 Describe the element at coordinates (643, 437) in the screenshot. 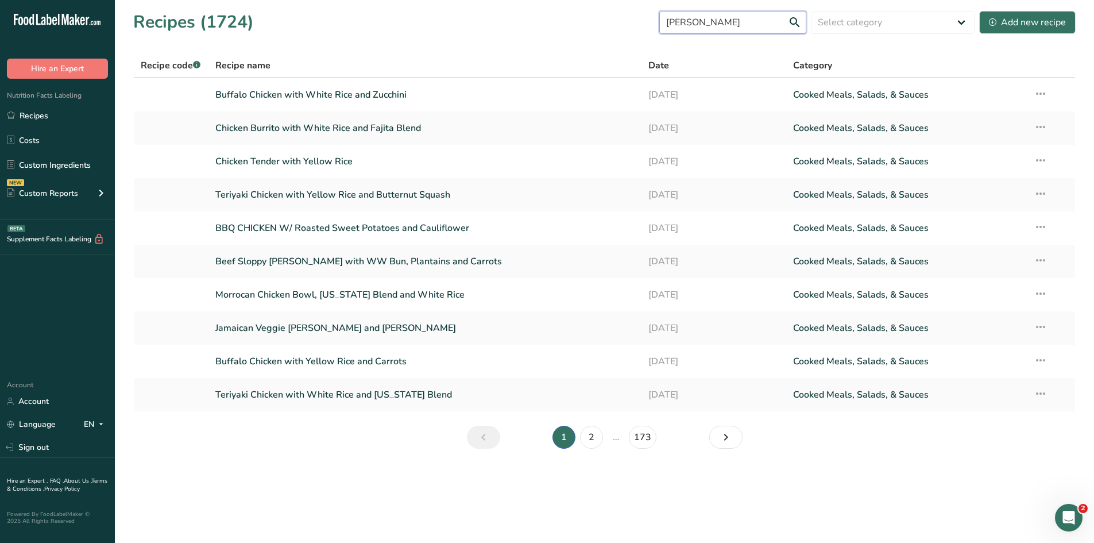

I see `a: Page 173.` at that location.